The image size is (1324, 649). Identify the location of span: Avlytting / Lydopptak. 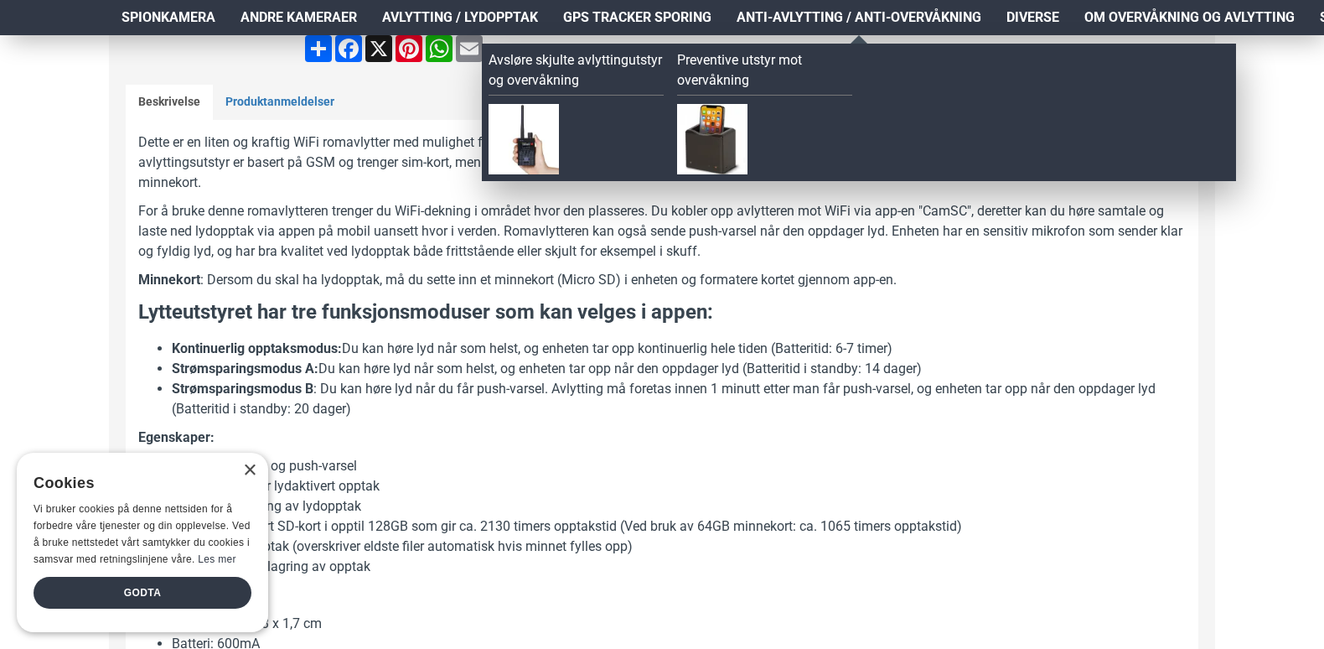
(460, 18).